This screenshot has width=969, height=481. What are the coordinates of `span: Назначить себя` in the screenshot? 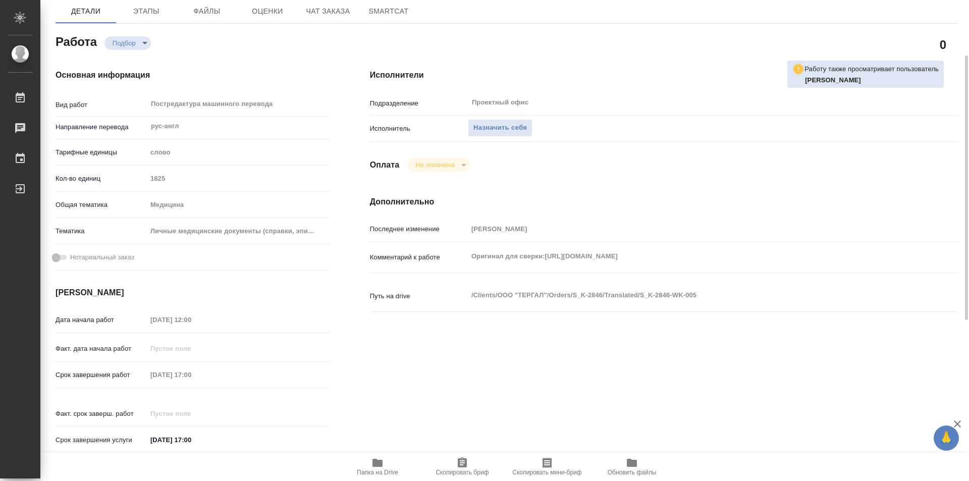 It's located at (500, 128).